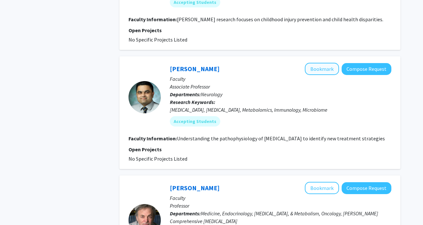  I want to click on p: Associate Professor, so click(280, 87).